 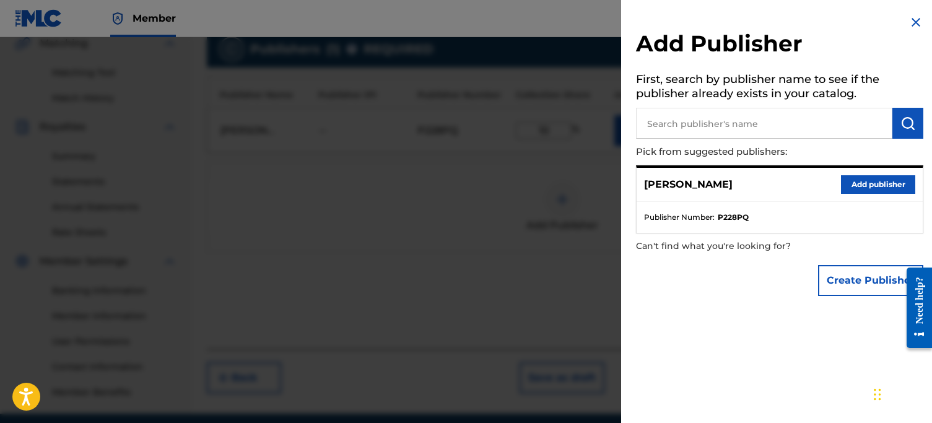 I want to click on strong: P228PQ, so click(x=734, y=217).